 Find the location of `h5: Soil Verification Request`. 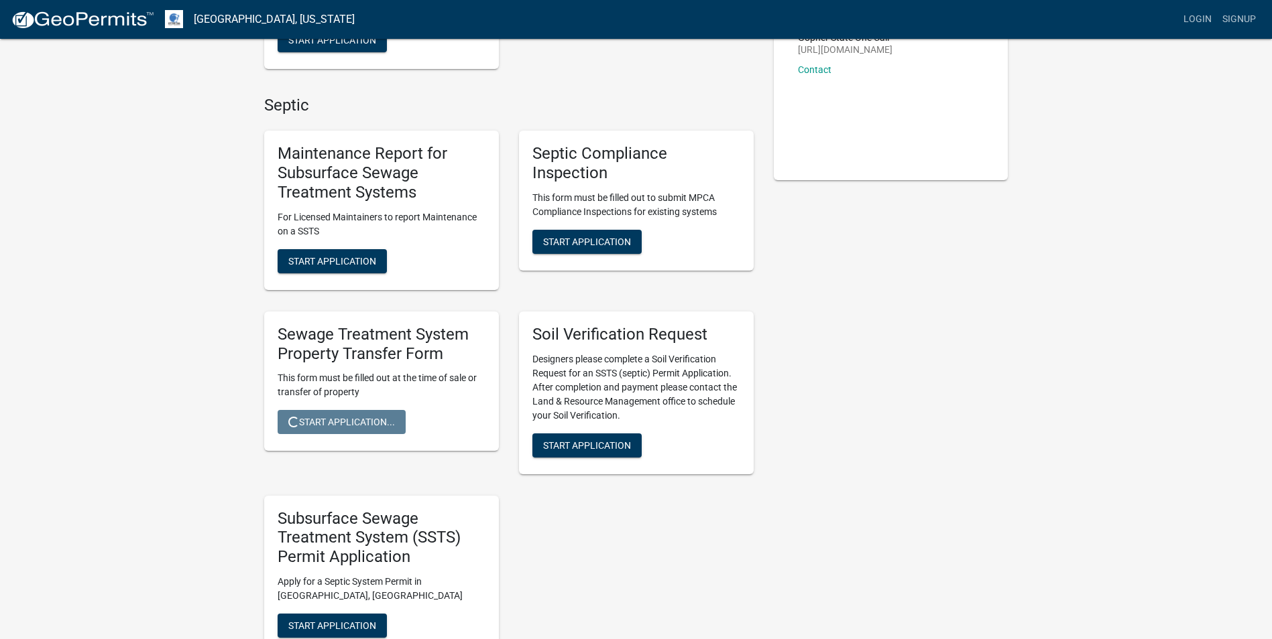

h5: Soil Verification Request is located at coordinates (636, 334).